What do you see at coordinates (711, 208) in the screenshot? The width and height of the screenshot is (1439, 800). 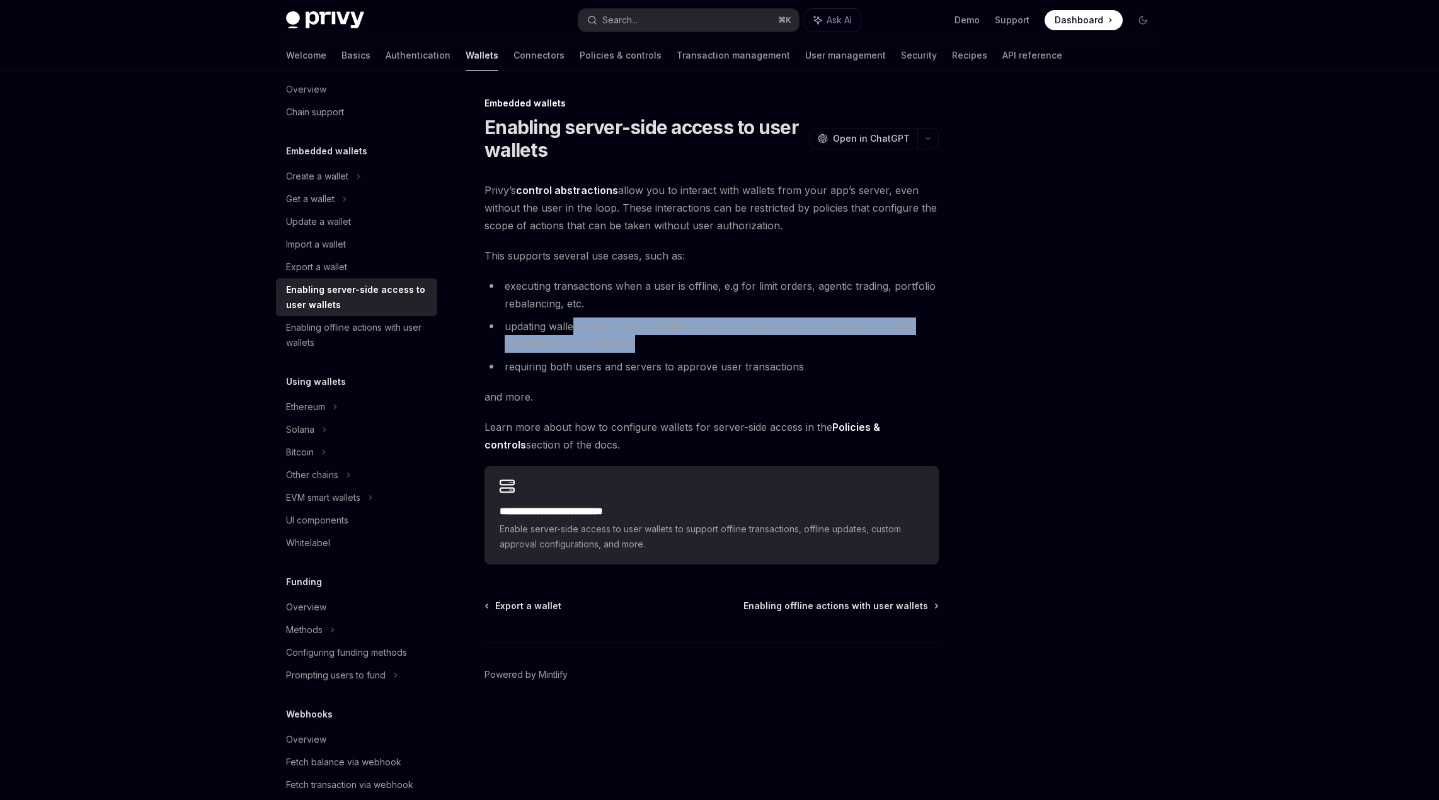 I see `span: Privy’s allow you to interact with wallets from your app’s server, even without the user in the l...` at bounding box center [711, 208].